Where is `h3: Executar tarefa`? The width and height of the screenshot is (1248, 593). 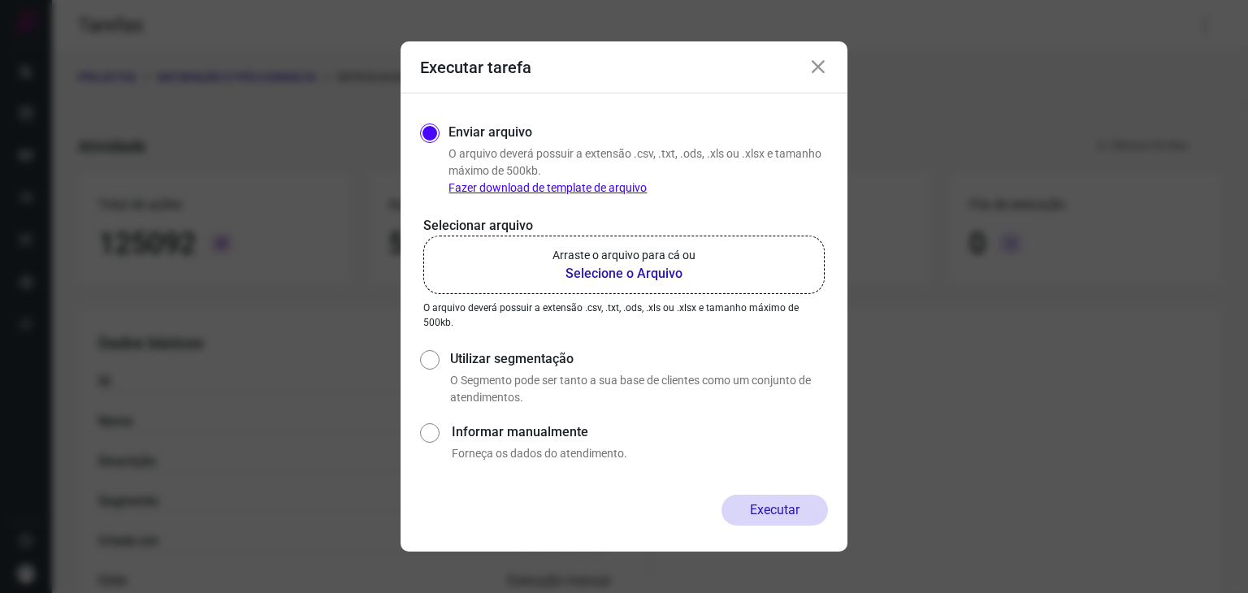 h3: Executar tarefa is located at coordinates (475, 67).